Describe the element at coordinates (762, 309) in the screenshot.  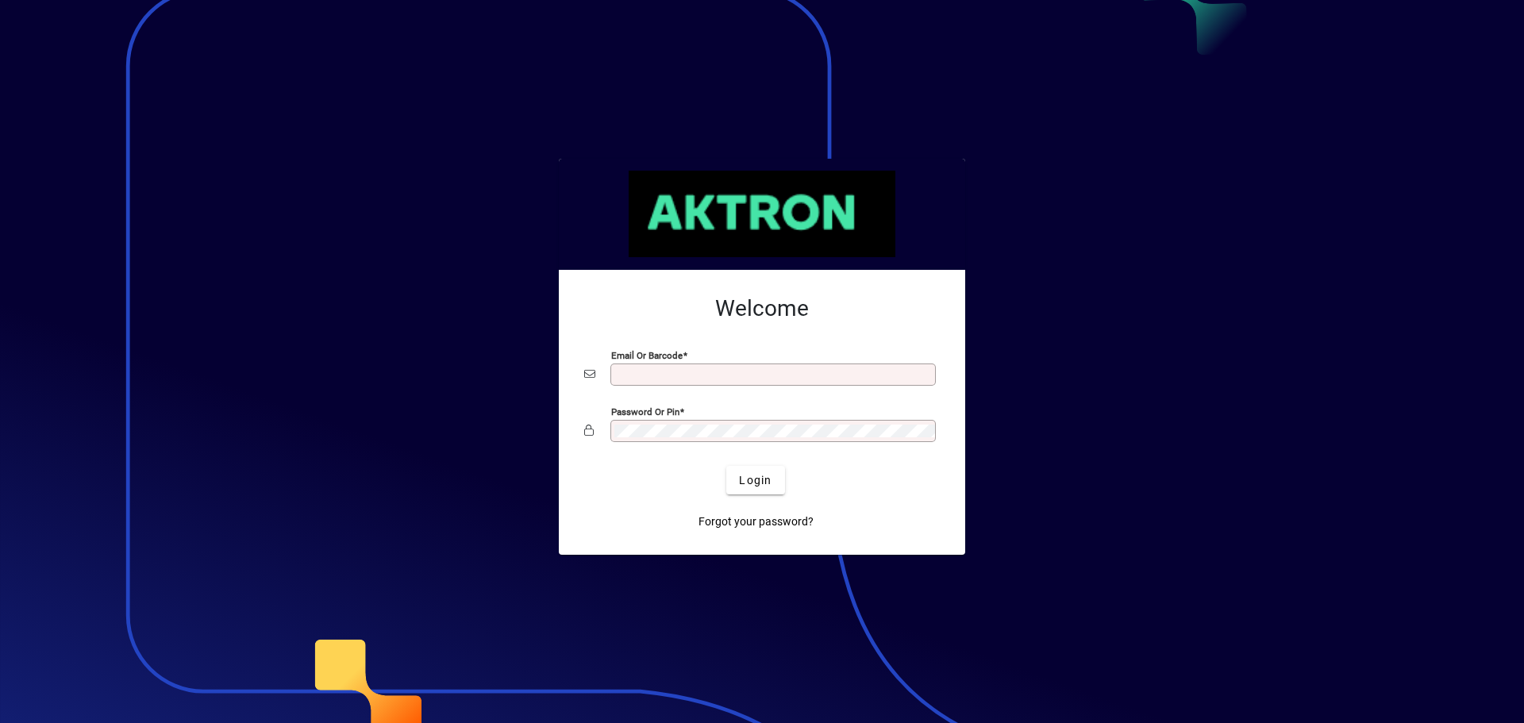
I see `h2: Welcome` at that location.